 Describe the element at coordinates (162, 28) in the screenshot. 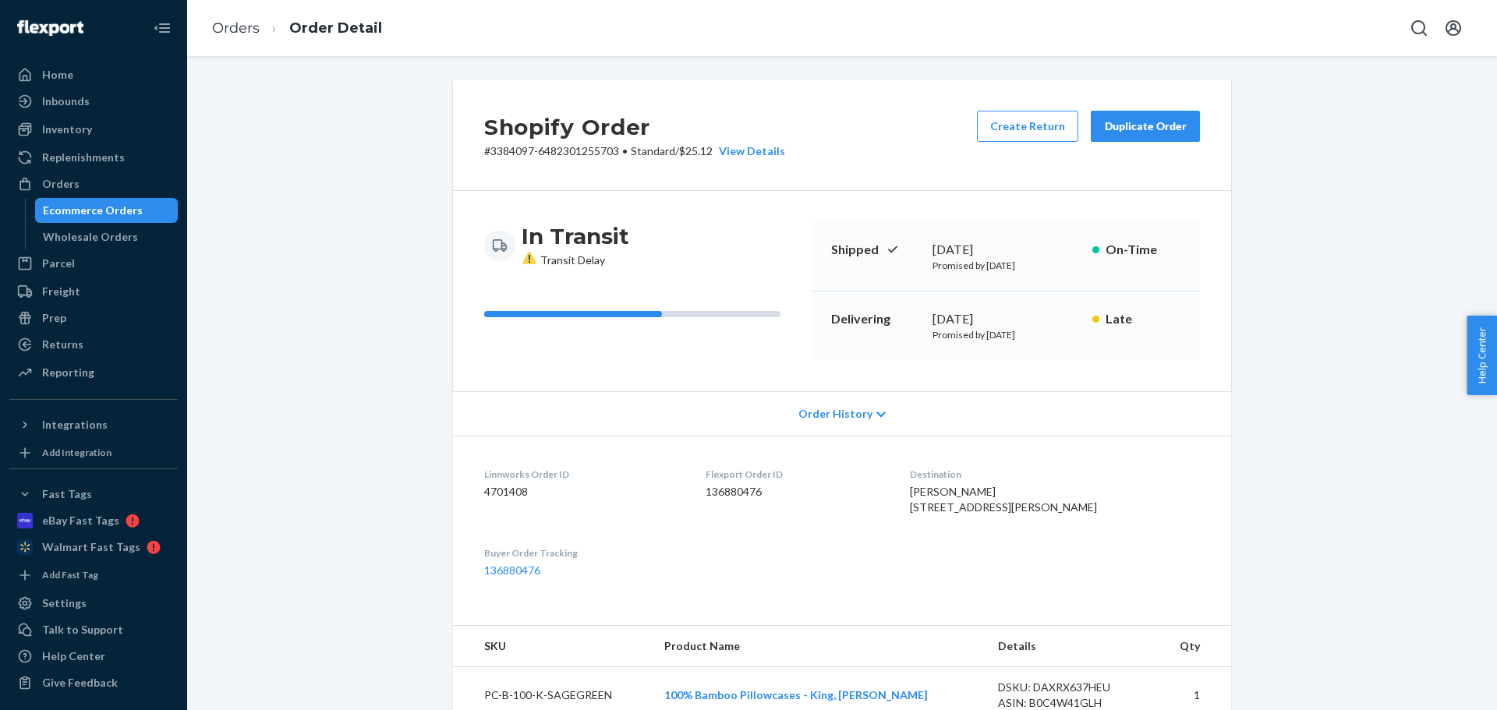

I see `button: Close Navigation` at that location.